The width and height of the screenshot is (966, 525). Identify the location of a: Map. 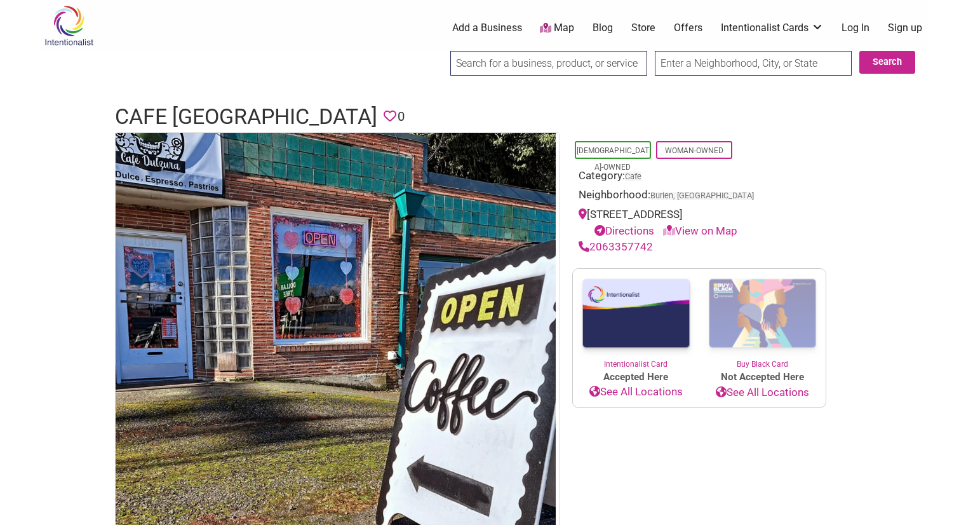
(557, 28).